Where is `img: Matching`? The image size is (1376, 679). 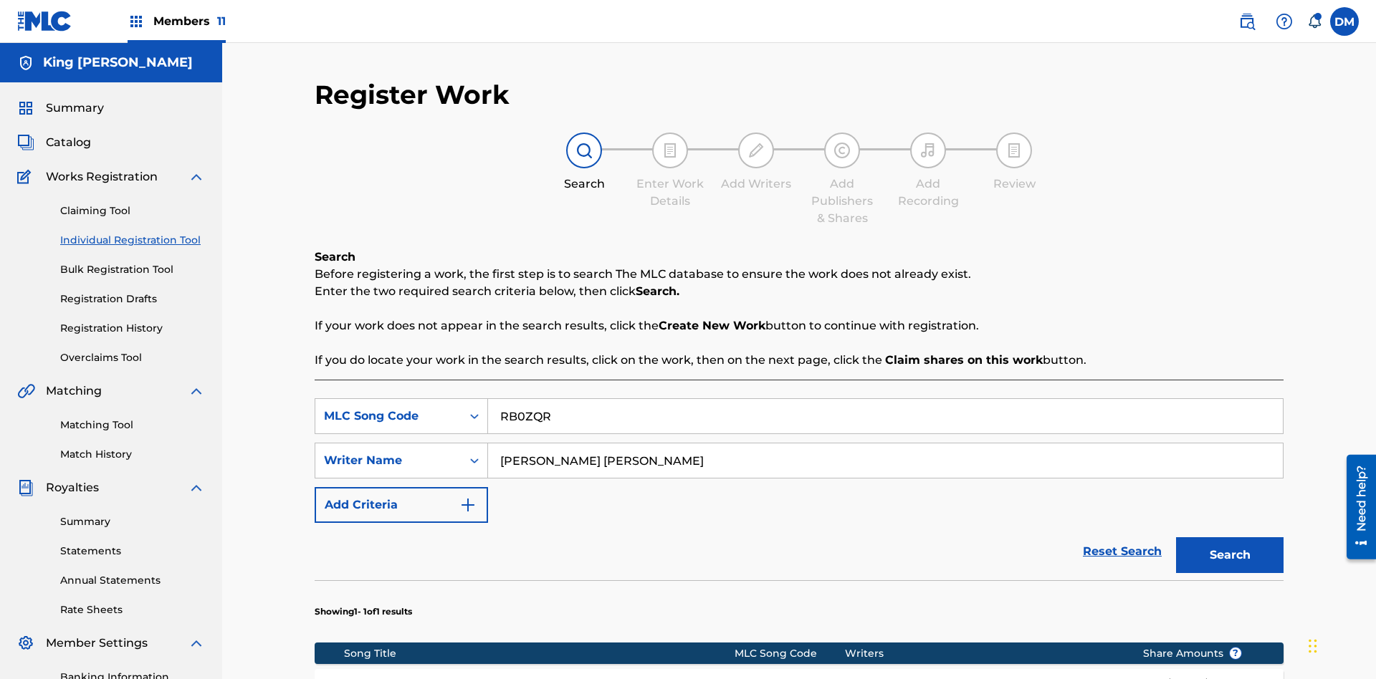 img: Matching is located at coordinates (26, 391).